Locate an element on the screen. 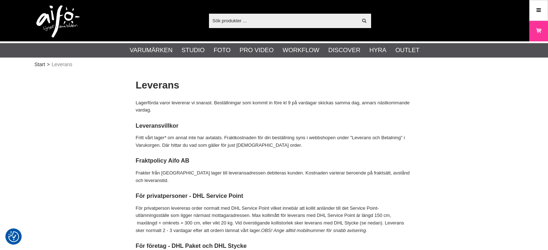  a: Outlet is located at coordinates (407, 50).